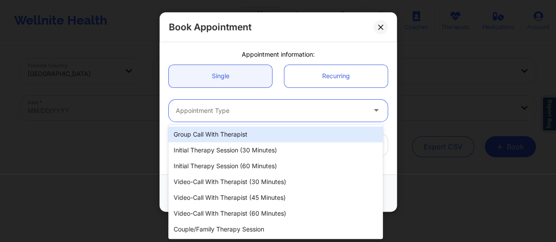  Describe the element at coordinates (275, 150) in the screenshot. I see `div: Initial Therapy Session (30 minutes)` at that location.